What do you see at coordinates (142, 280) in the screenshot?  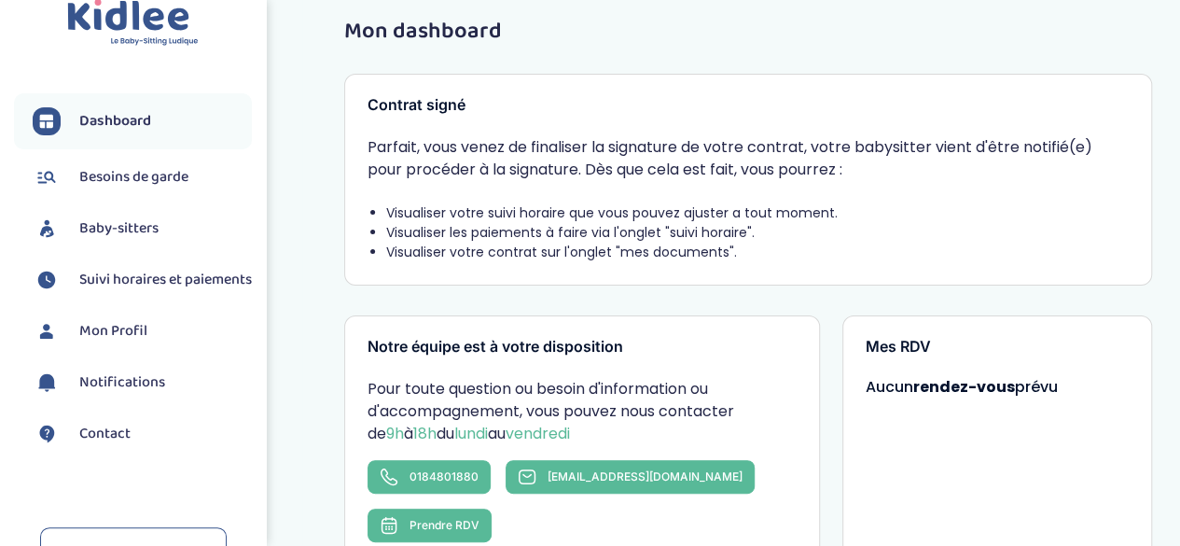 I see `a: Suivi horaires et paiements` at bounding box center [142, 280].